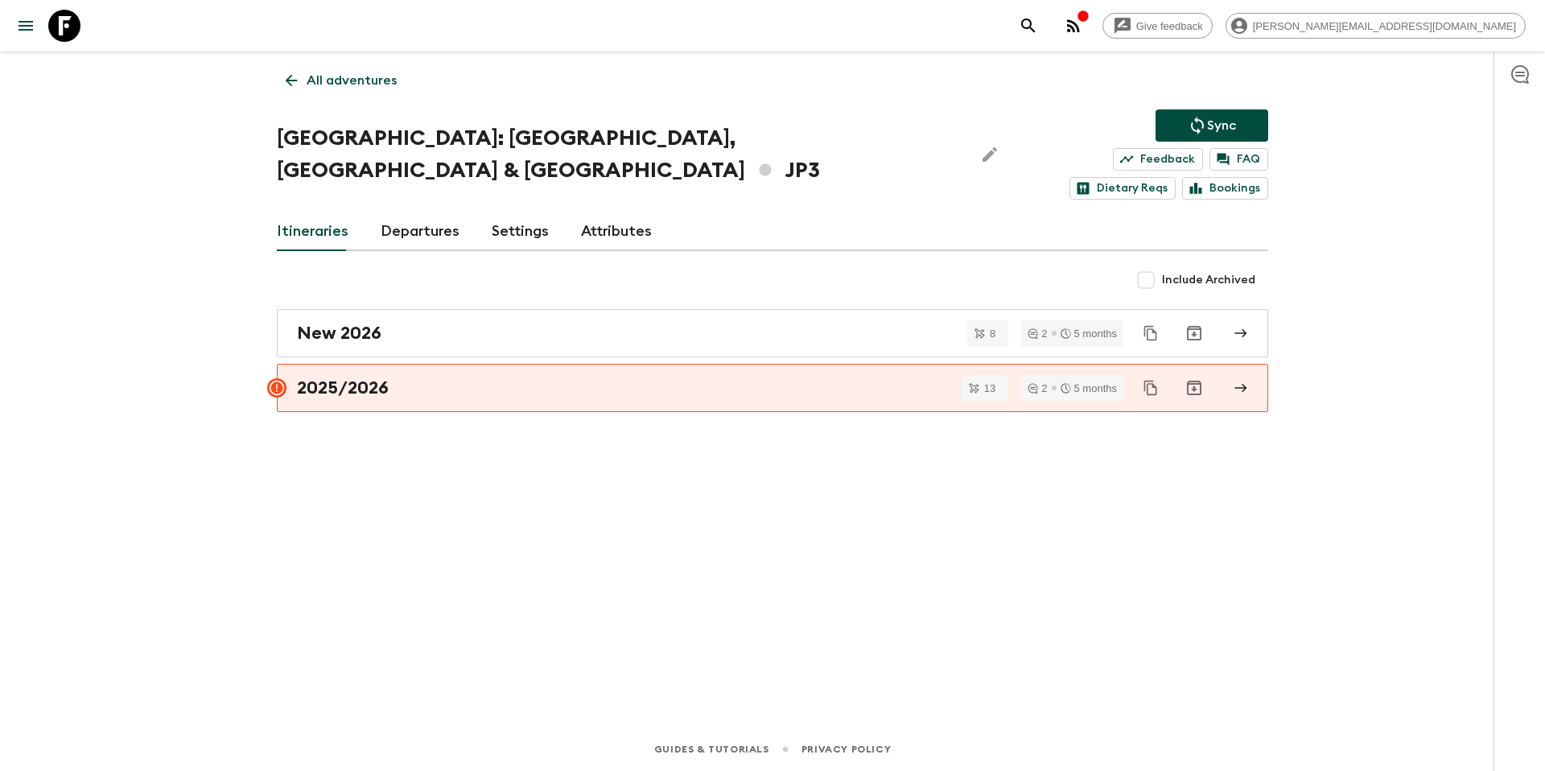 This screenshot has height=771, width=1545. What do you see at coordinates (339, 333) in the screenshot?
I see `h2: New 2026` at bounding box center [339, 333].